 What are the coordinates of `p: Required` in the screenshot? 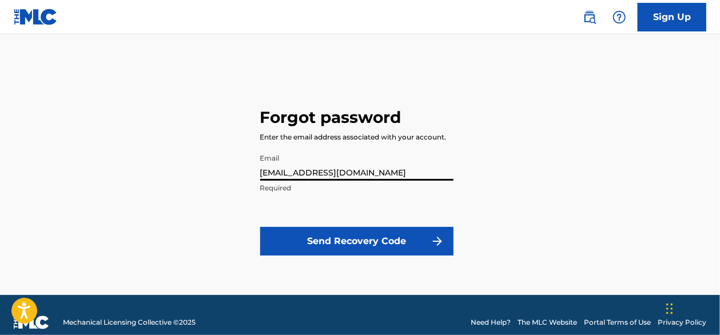 It's located at (357, 188).